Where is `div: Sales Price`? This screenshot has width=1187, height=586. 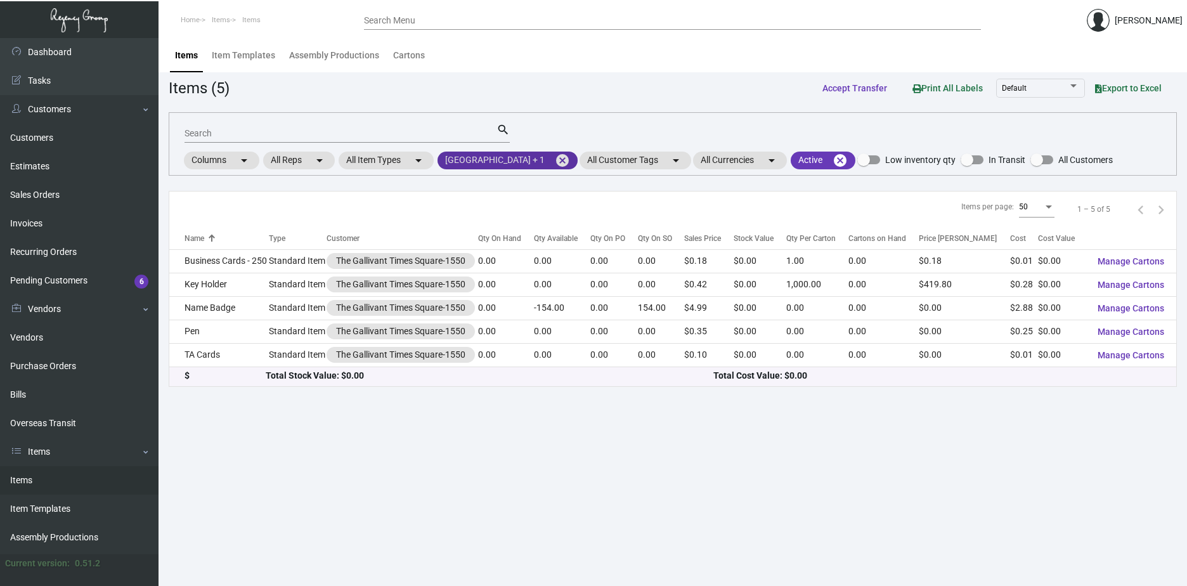
div: Sales Price is located at coordinates (703, 238).